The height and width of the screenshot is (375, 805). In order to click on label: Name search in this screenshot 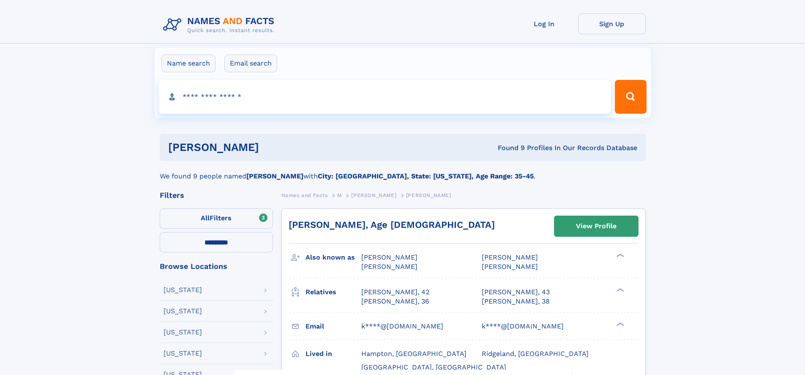, I will do `click(189, 63)`.